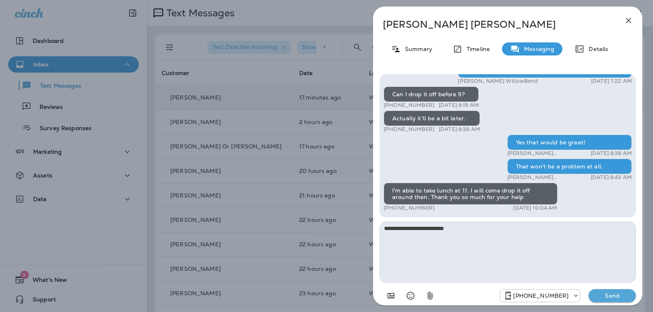 This screenshot has width=653, height=312. What do you see at coordinates (612, 296) in the screenshot?
I see `button: Send` at bounding box center [612, 296].